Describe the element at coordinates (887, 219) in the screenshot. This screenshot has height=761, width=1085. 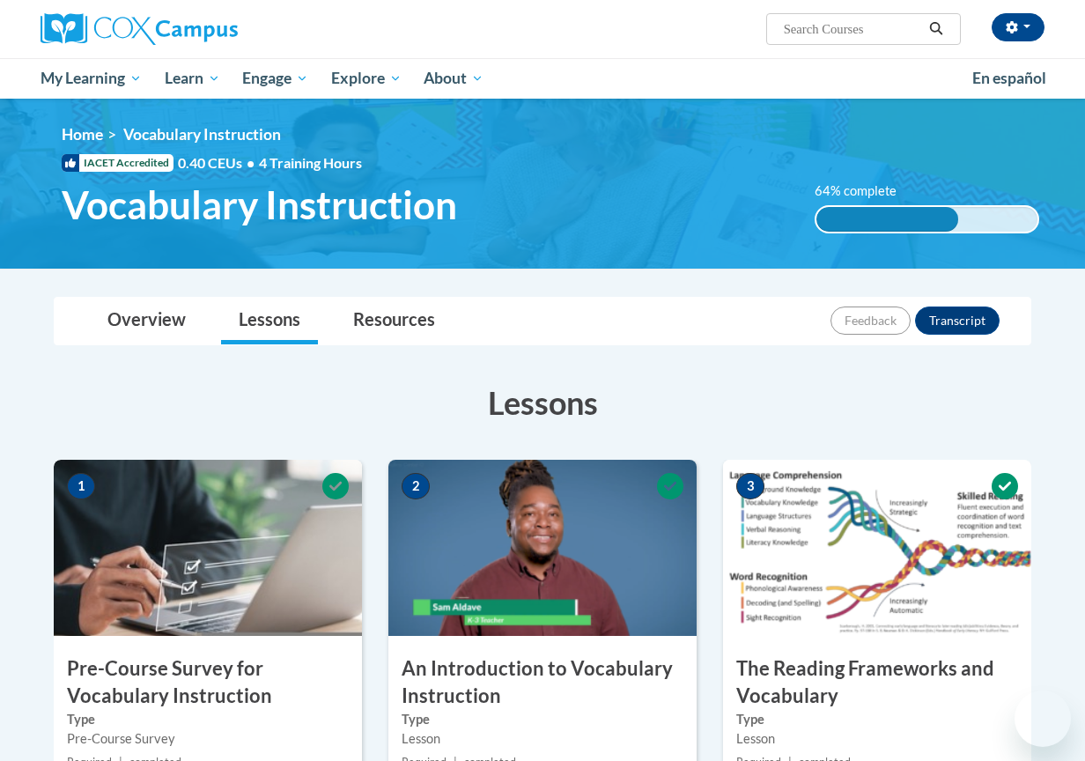
I see `div: 64% complete` at that location.